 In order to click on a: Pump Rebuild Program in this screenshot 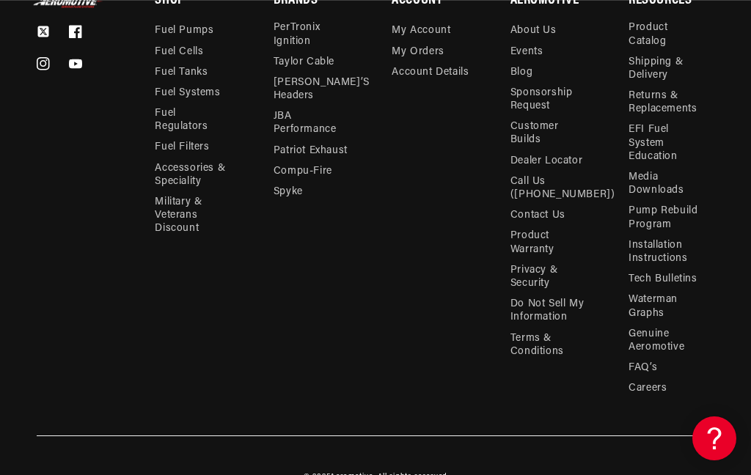, I will do `click(665, 218)`.